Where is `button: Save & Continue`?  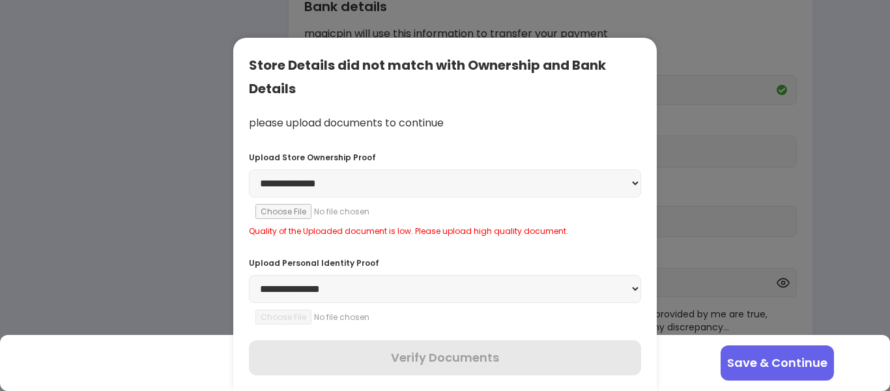
button: Save & Continue is located at coordinates (777, 363).